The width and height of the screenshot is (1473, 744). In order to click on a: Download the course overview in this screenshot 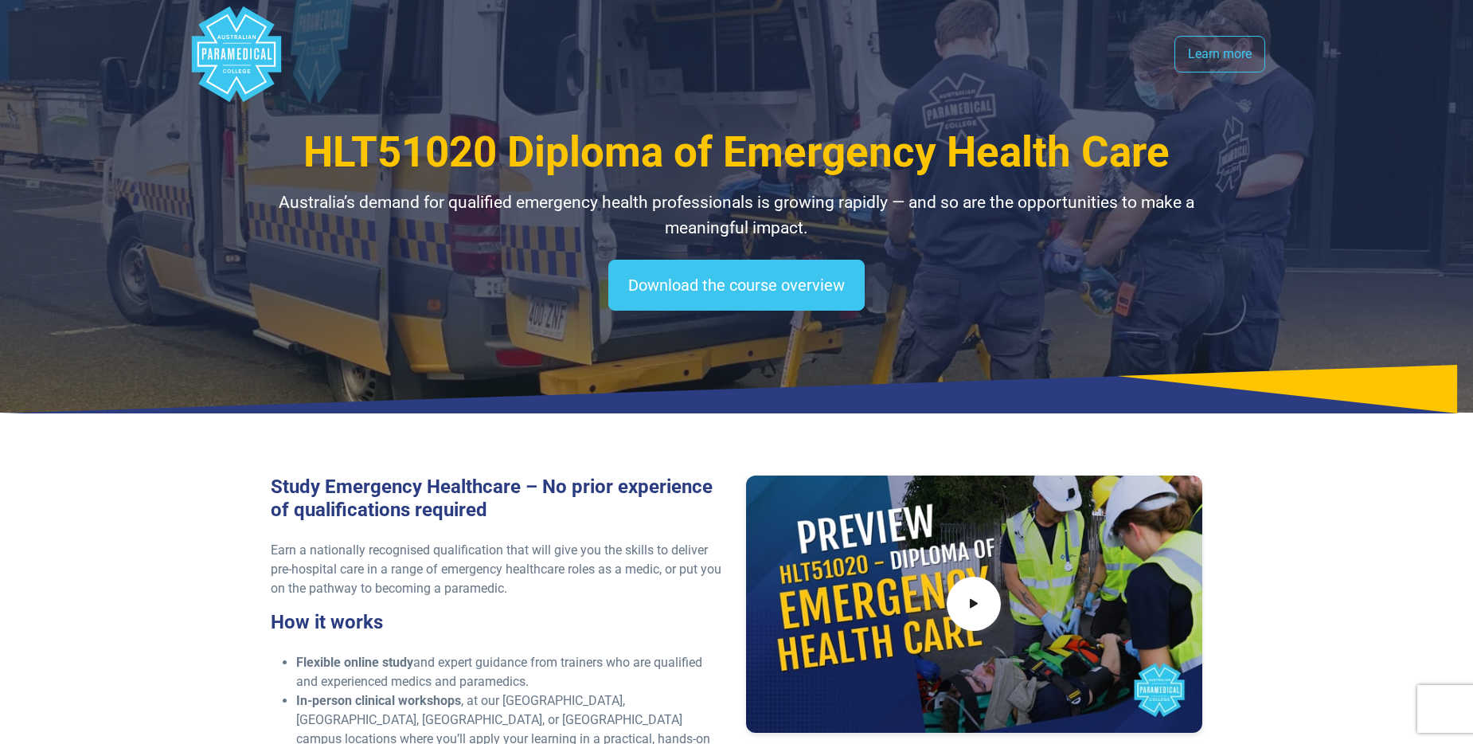, I will do `click(737, 285)`.